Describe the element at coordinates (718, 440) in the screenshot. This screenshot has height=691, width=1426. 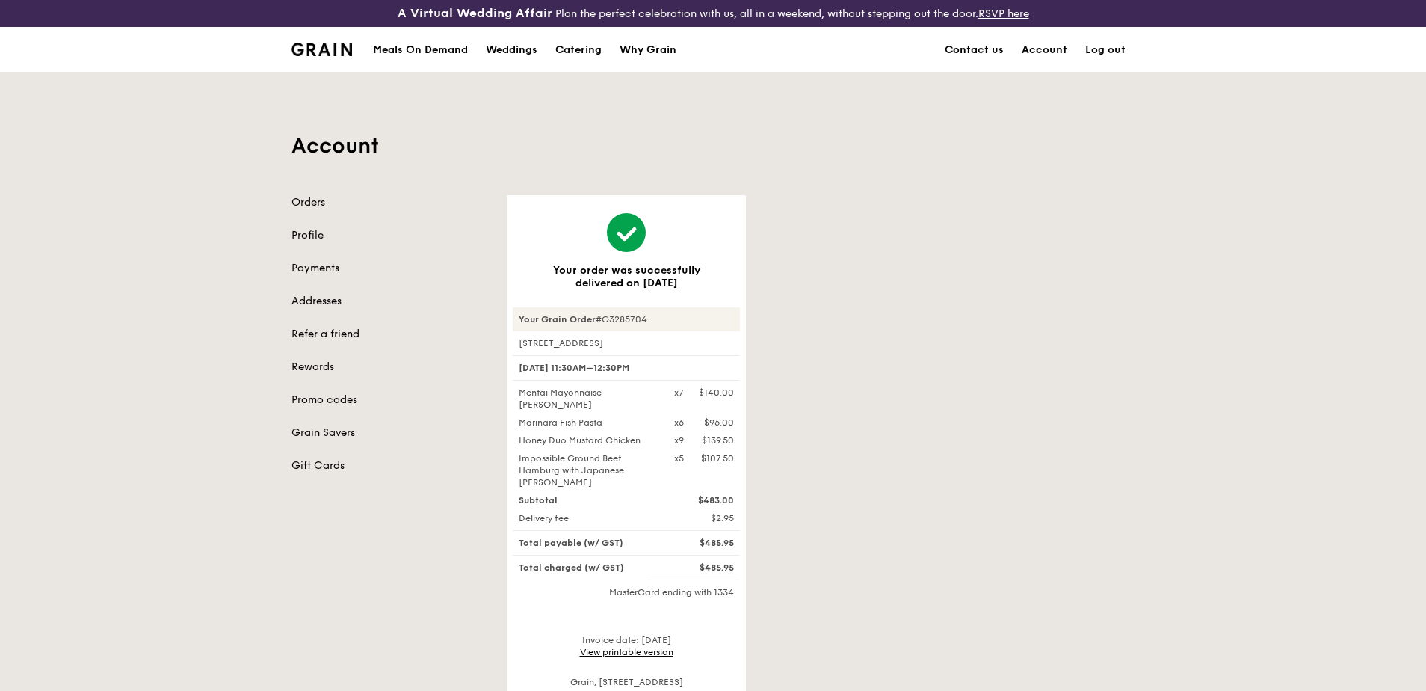
I see `div: $139.50` at that location.